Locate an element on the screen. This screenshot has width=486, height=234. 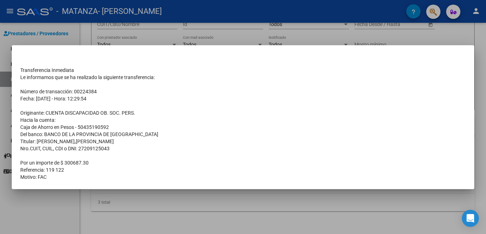
td: Por un importe de $ 300687.30 is located at coordinates (243, 163).